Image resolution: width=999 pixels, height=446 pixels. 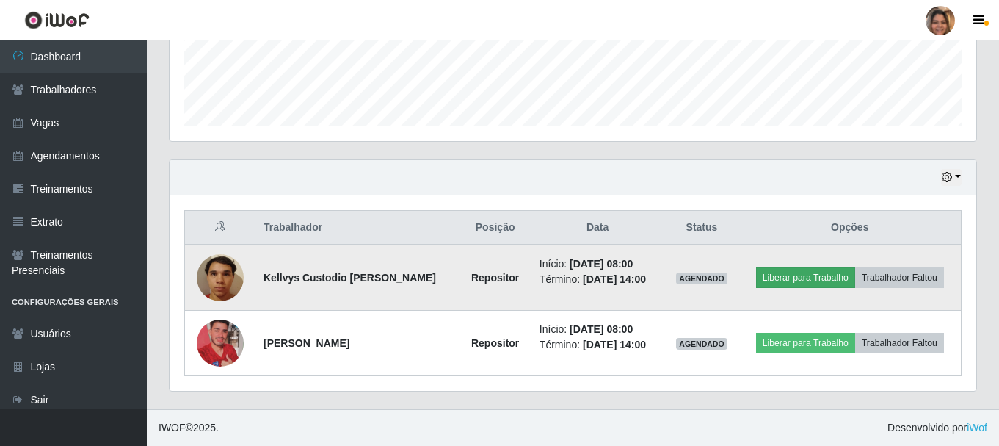 What do you see at coordinates (977, 427) in the screenshot?
I see `a: iWof` at bounding box center [977, 427].